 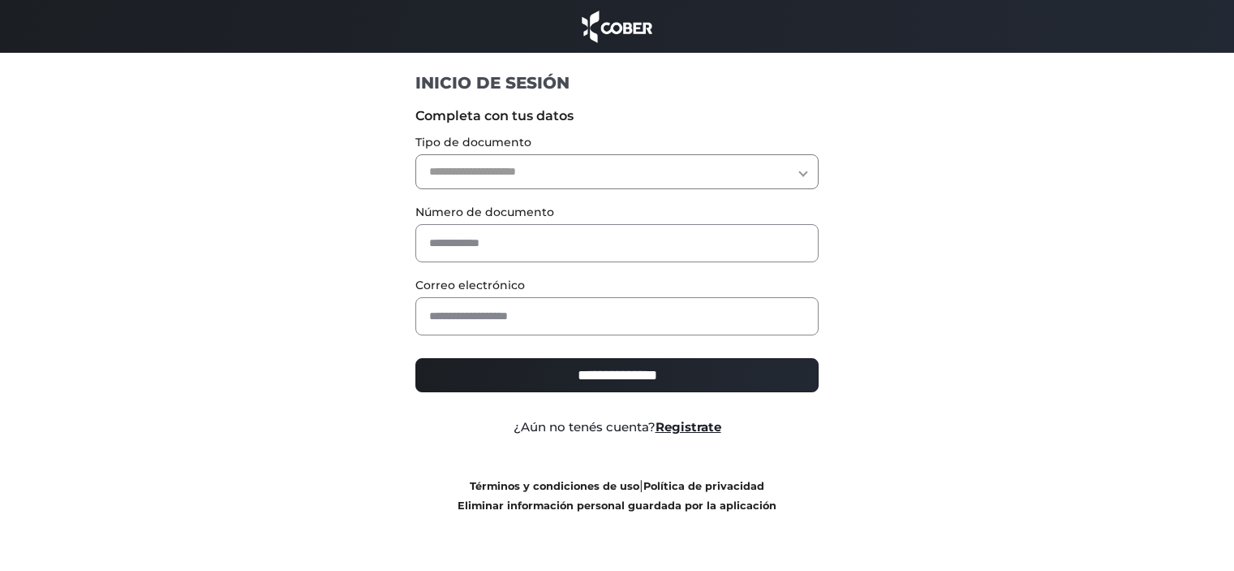 I want to click on h1: INICIO DE SESIÓN, so click(x=617, y=83).